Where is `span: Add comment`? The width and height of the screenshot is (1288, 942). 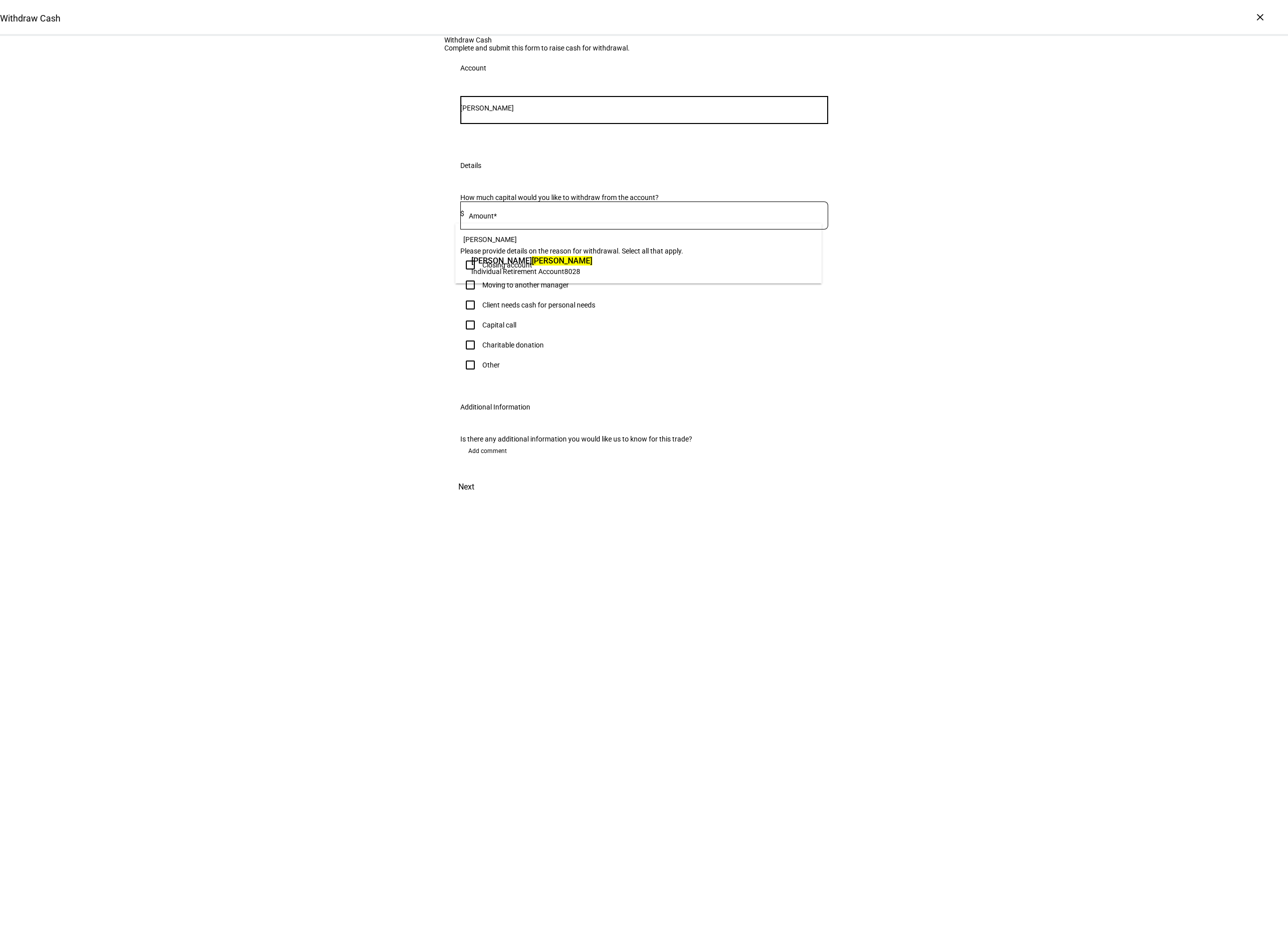
span: Add comment is located at coordinates (487, 451).